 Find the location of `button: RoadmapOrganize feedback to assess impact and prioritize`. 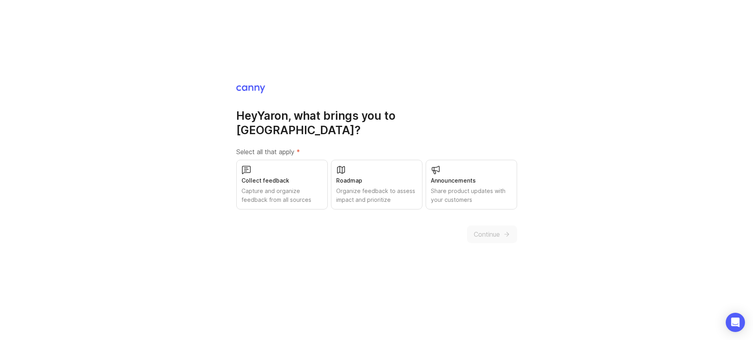

button: RoadmapOrganize feedback to assess impact and prioritize is located at coordinates (377, 185).